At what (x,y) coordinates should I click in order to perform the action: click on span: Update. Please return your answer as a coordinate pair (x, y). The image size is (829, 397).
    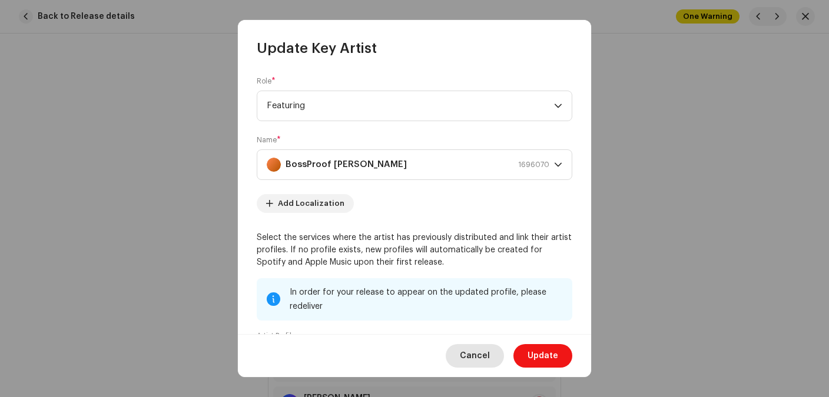
    Looking at the image, I should click on (543, 356).